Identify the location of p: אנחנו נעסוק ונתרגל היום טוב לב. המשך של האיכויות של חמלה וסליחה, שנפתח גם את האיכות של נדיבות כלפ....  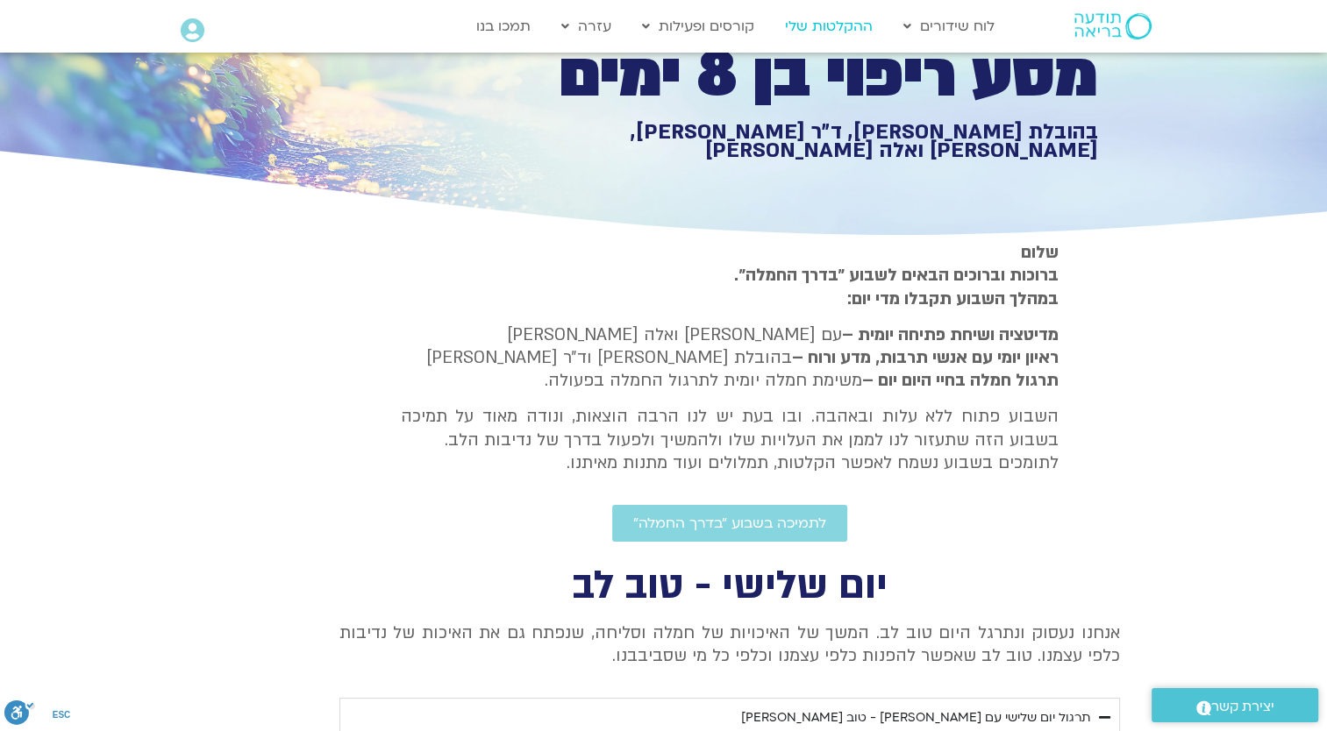
(730, 645).